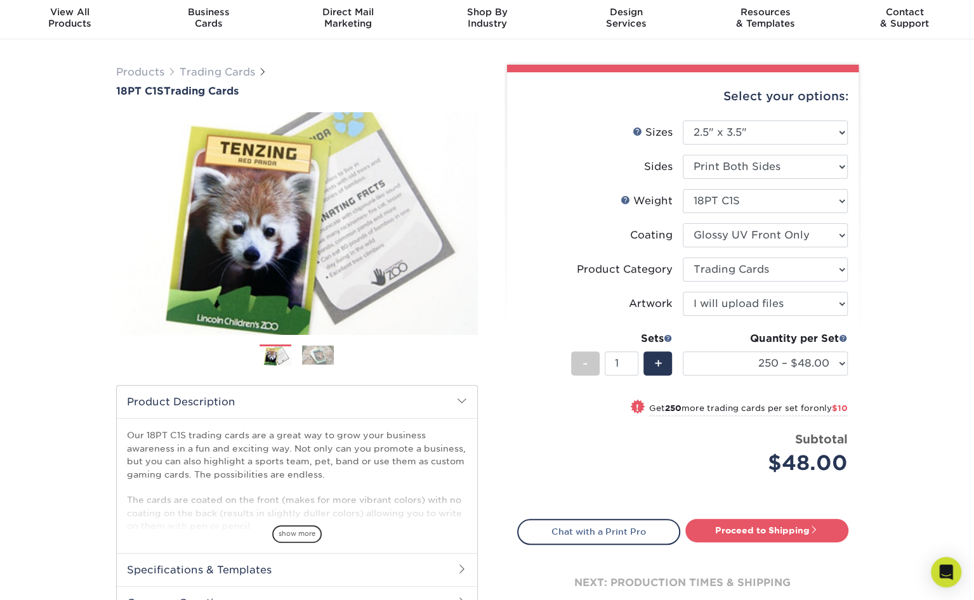 Image resolution: width=974 pixels, height=600 pixels. I want to click on span: Design, so click(626, 12).